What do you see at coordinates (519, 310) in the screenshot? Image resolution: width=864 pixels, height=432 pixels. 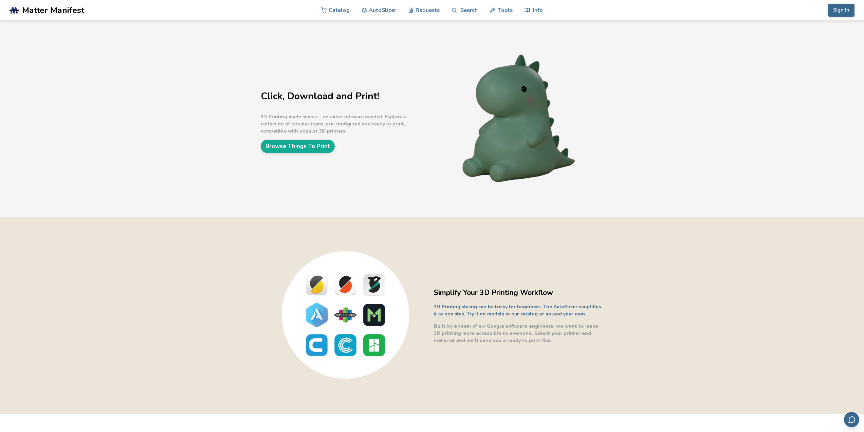 I see `p: 3D Printing slicing can be tricky for beginners. The AutoSlicer simplifies it to one step. Try it...` at bounding box center [519, 310].